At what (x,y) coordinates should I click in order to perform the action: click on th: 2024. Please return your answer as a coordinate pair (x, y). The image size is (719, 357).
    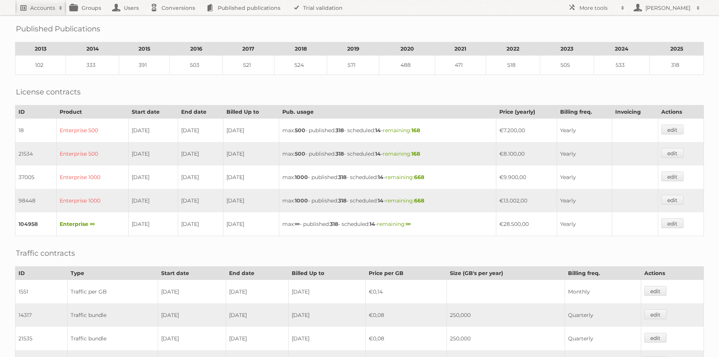
    Looking at the image, I should click on (622, 49).